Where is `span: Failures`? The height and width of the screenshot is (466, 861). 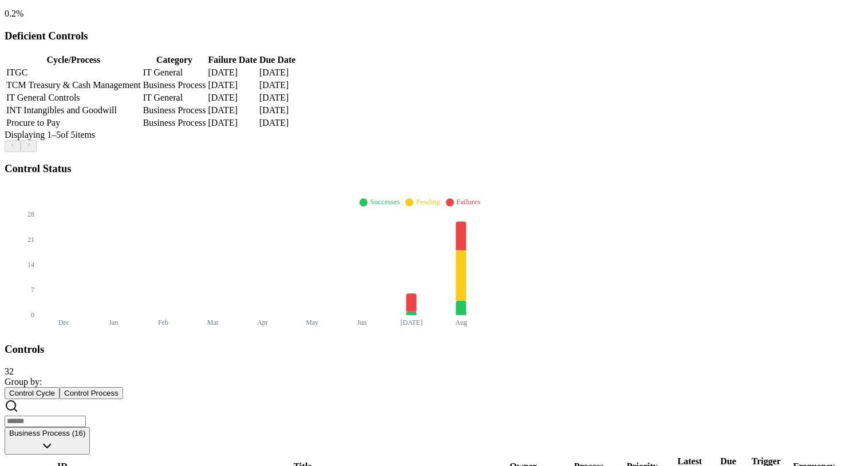
span: Failures is located at coordinates (468, 201).